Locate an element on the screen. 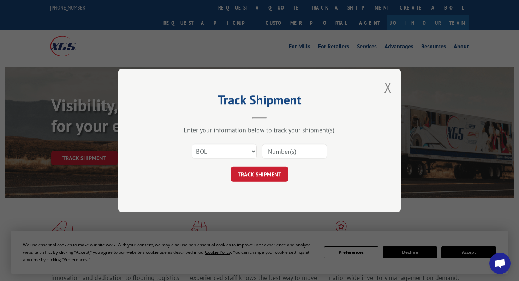 Image resolution: width=519 pixels, height=281 pixels. div: Enter your information below to track your shipment(s). is located at coordinates (259, 130).